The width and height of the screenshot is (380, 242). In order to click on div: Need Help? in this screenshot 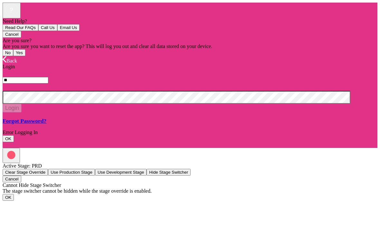, I will do `click(190, 21)`.